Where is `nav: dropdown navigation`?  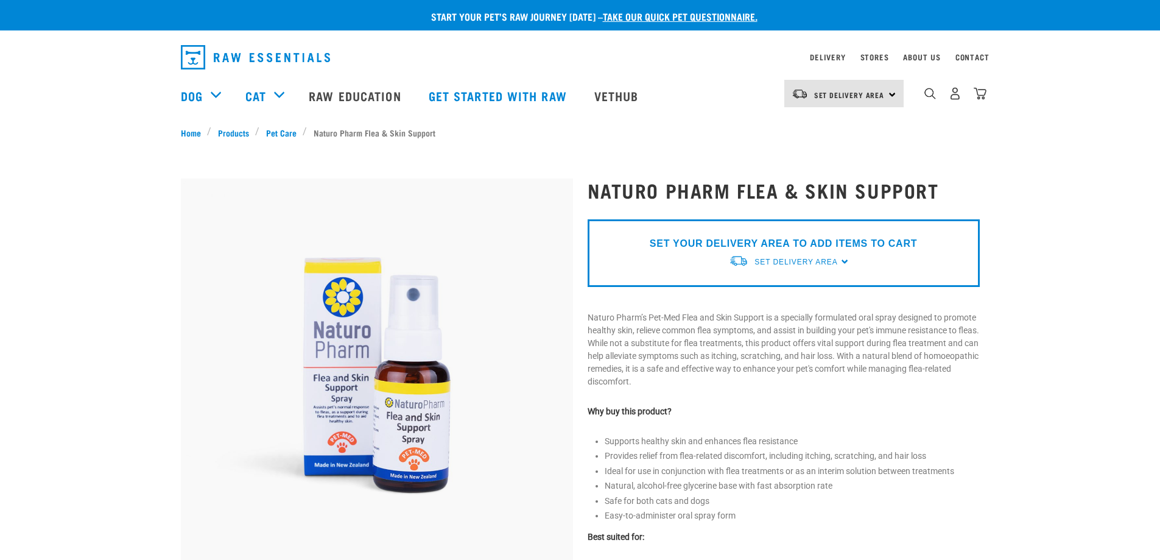
nav: dropdown navigation is located at coordinates (580, 57).